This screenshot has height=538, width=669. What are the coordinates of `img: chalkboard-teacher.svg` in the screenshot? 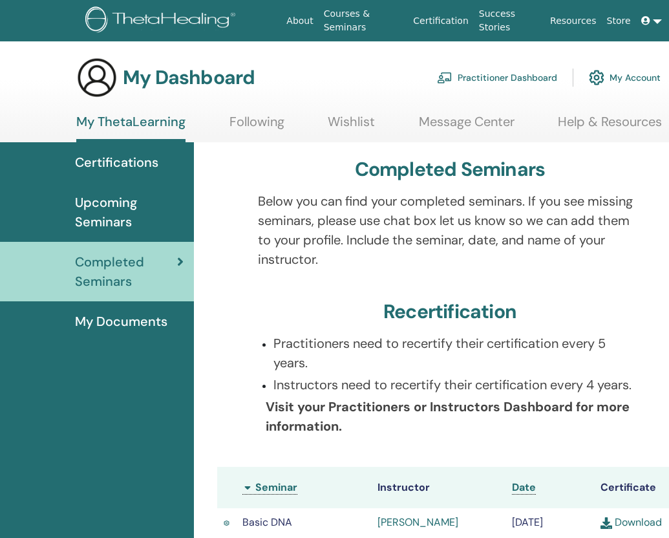 It's located at (445, 78).